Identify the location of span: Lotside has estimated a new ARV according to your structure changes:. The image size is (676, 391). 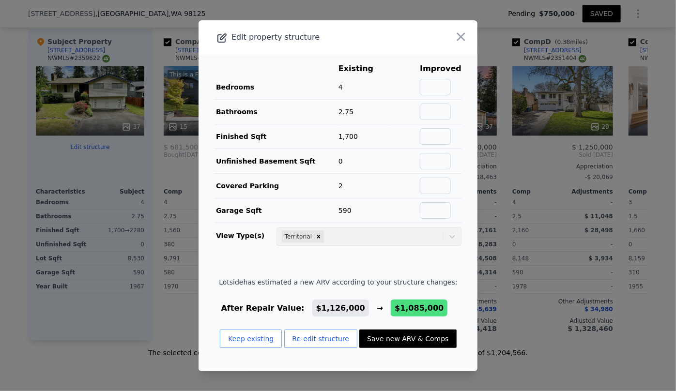
(338, 282).